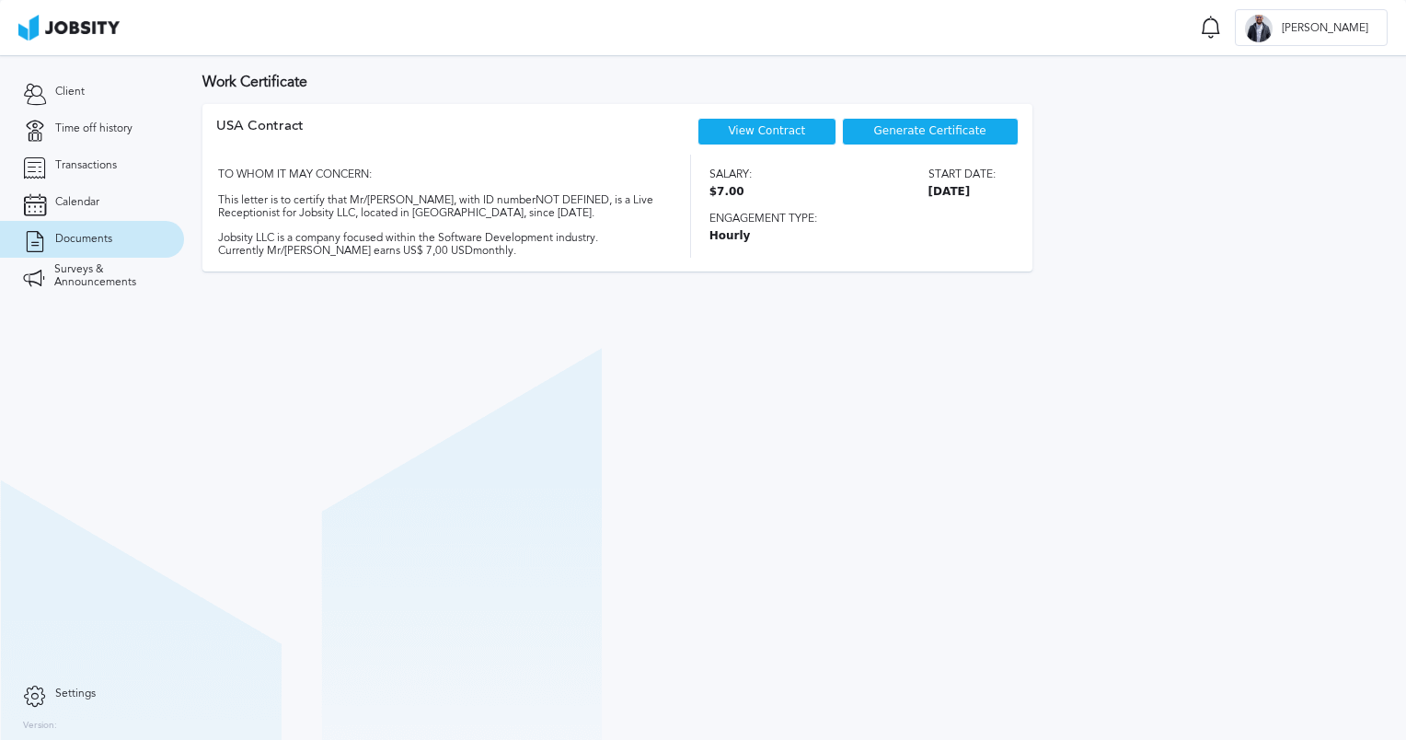 The image size is (1406, 740). Describe the element at coordinates (961, 175) in the screenshot. I see `span: Start date:` at that location.